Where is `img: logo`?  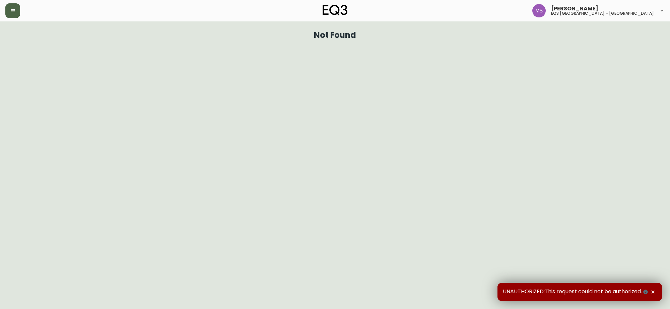 img: logo is located at coordinates (335, 10).